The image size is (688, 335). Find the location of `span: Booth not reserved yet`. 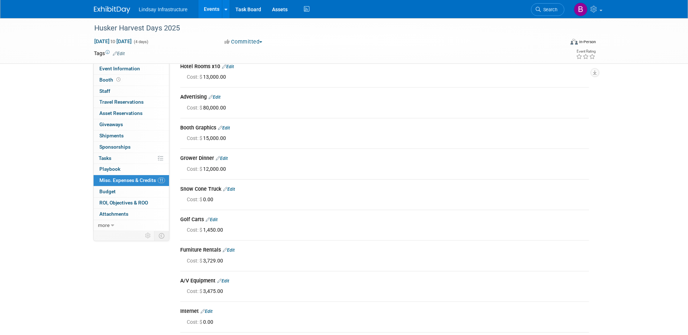

span: Booth not reserved yet is located at coordinates (118, 79).